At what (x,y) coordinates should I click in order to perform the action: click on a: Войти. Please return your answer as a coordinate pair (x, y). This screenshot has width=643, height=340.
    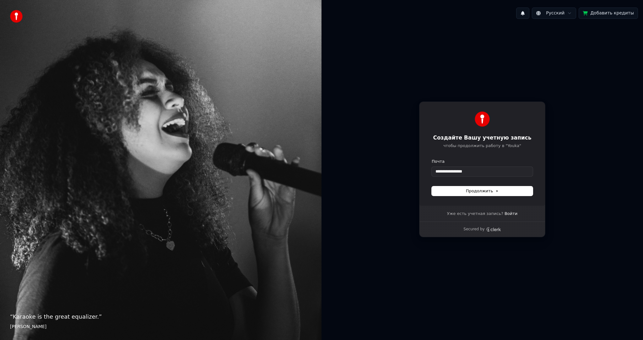
    Looking at the image, I should click on (511, 213).